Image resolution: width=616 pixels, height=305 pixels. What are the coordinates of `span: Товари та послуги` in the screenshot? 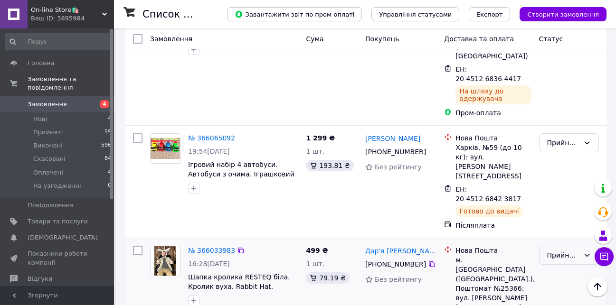 It's located at (57, 222).